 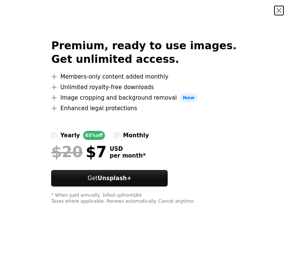 What do you see at coordinates (144, 199) in the screenshot?
I see `div: * When paid annually, billed upfront $84 Taxes where applicable. Renews automatically. Cancel any...` at bounding box center [144, 199].